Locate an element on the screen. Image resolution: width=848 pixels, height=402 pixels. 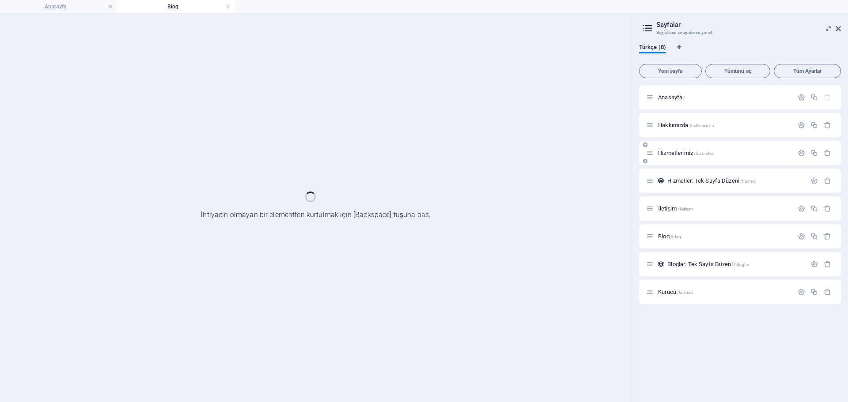
div: Blog/blog is located at coordinates (724, 236).